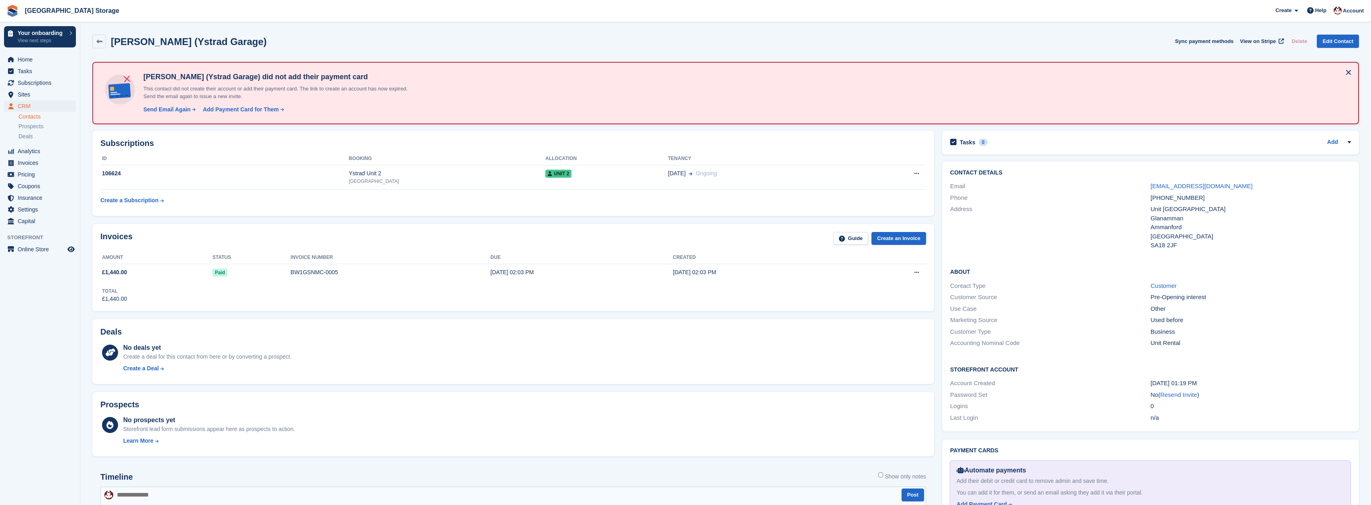 The height and width of the screenshot is (505, 1371). Describe the element at coordinates (1338, 41) in the screenshot. I see `a: Edit Contact` at that location.